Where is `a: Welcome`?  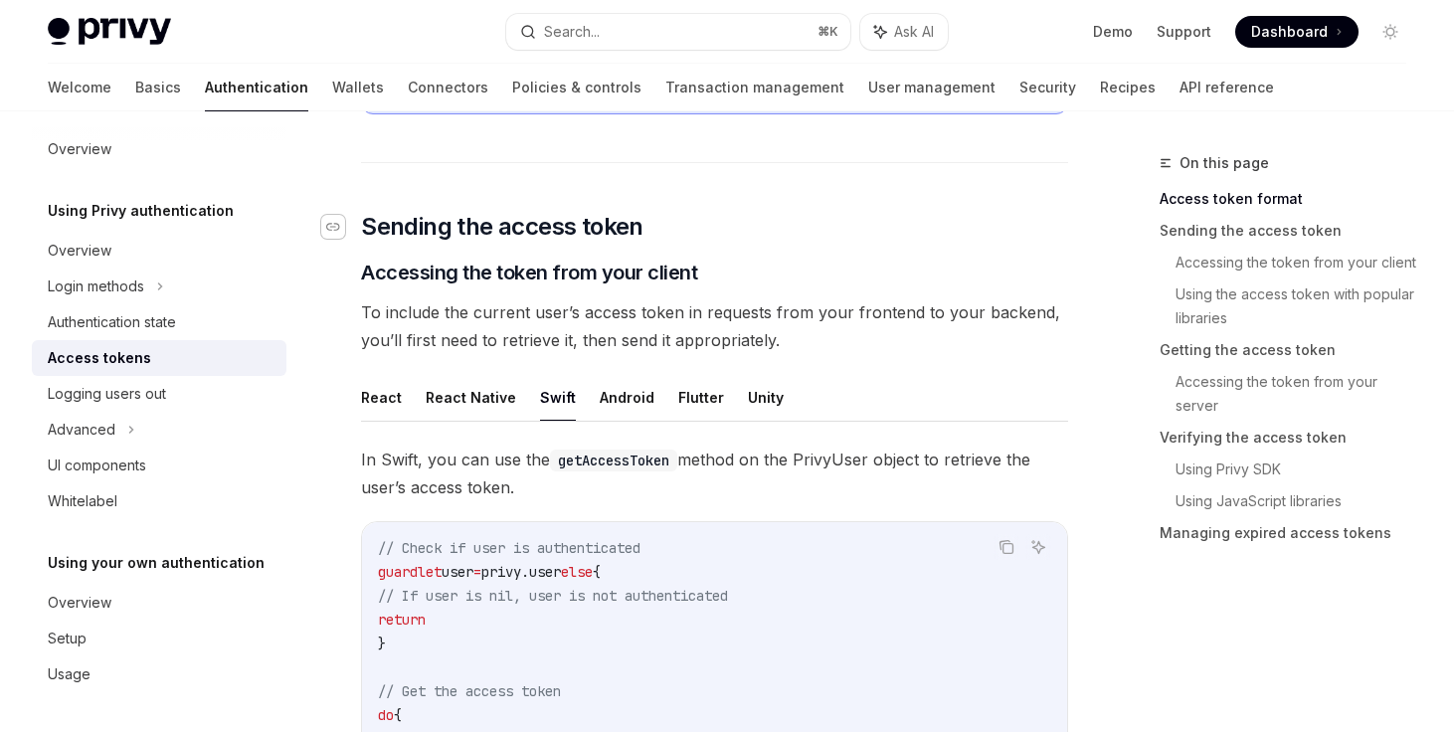
a: Welcome is located at coordinates (80, 88).